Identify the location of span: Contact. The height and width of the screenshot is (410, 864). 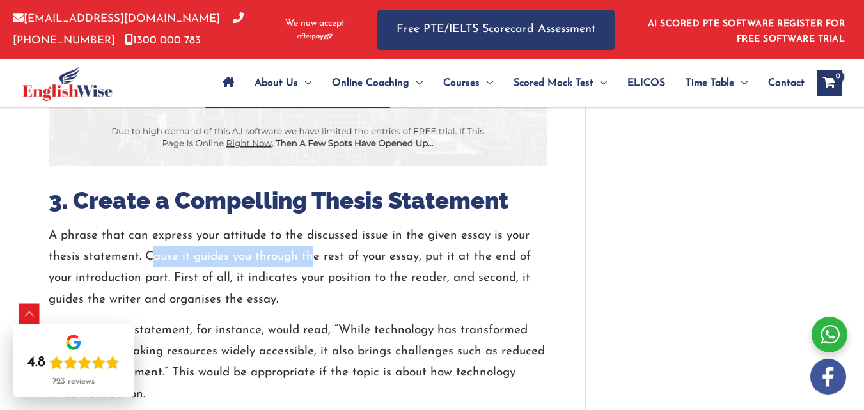
(786, 83).